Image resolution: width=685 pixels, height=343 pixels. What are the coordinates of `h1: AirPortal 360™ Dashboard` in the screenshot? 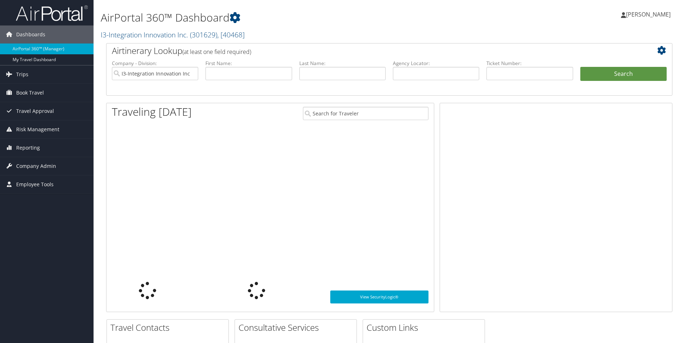 It's located at (293, 18).